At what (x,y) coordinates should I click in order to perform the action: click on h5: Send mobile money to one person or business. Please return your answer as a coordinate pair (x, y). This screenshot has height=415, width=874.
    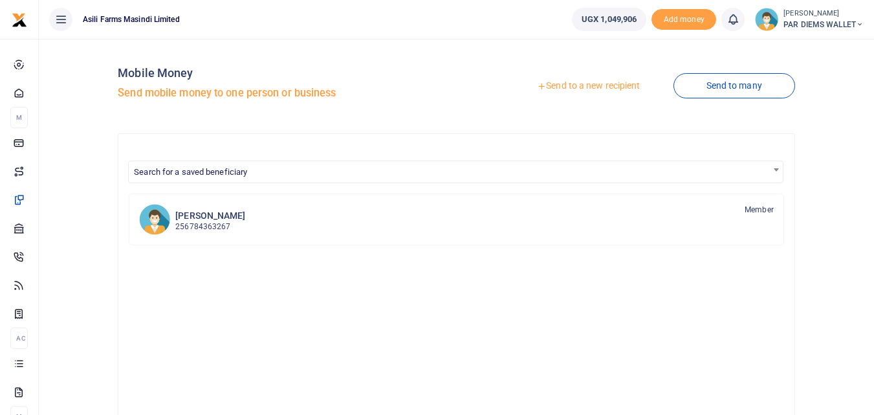
    Looking at the image, I should click on (284, 93).